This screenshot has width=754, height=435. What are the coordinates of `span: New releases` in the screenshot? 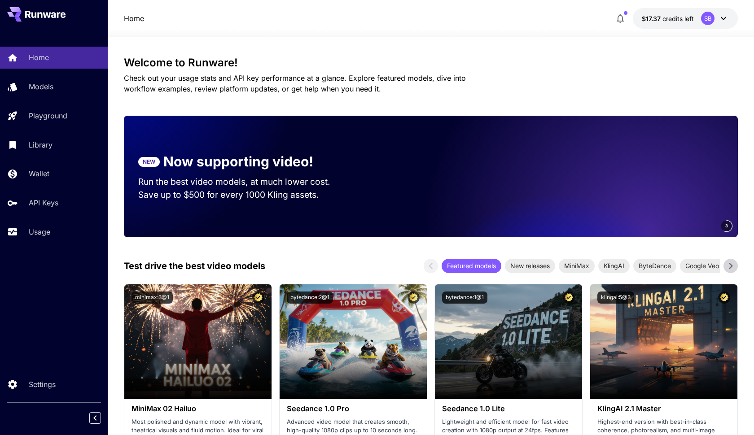 It's located at (530, 266).